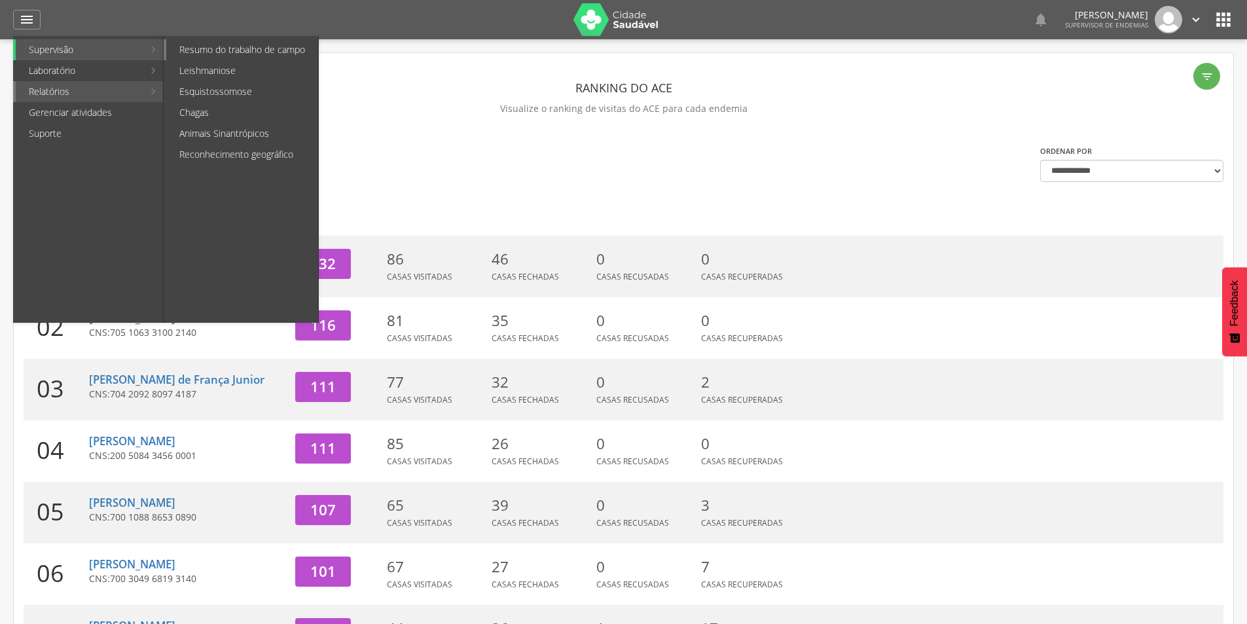 Image resolution: width=1247 pixels, height=624 pixels. Describe the element at coordinates (541, 321) in the screenshot. I see `p: 35` at that location.